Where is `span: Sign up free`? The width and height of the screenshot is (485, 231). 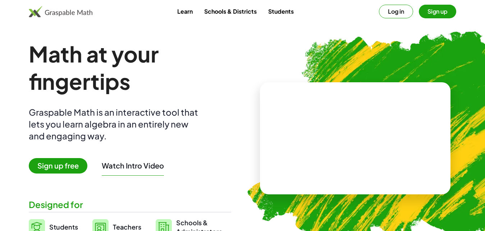
span: Sign up free is located at coordinates (58, 166).